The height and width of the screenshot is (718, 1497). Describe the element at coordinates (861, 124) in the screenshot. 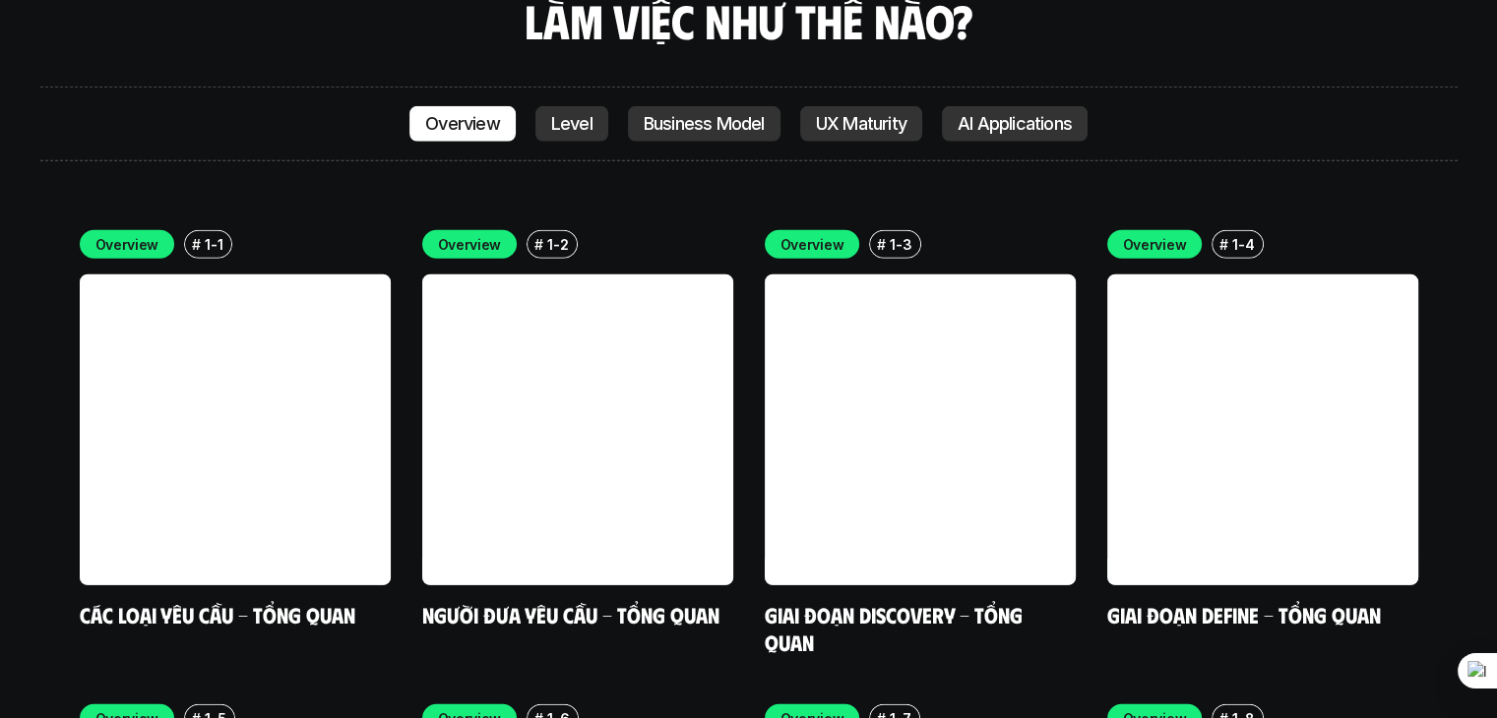

I see `a: UX Maturity` at that location.